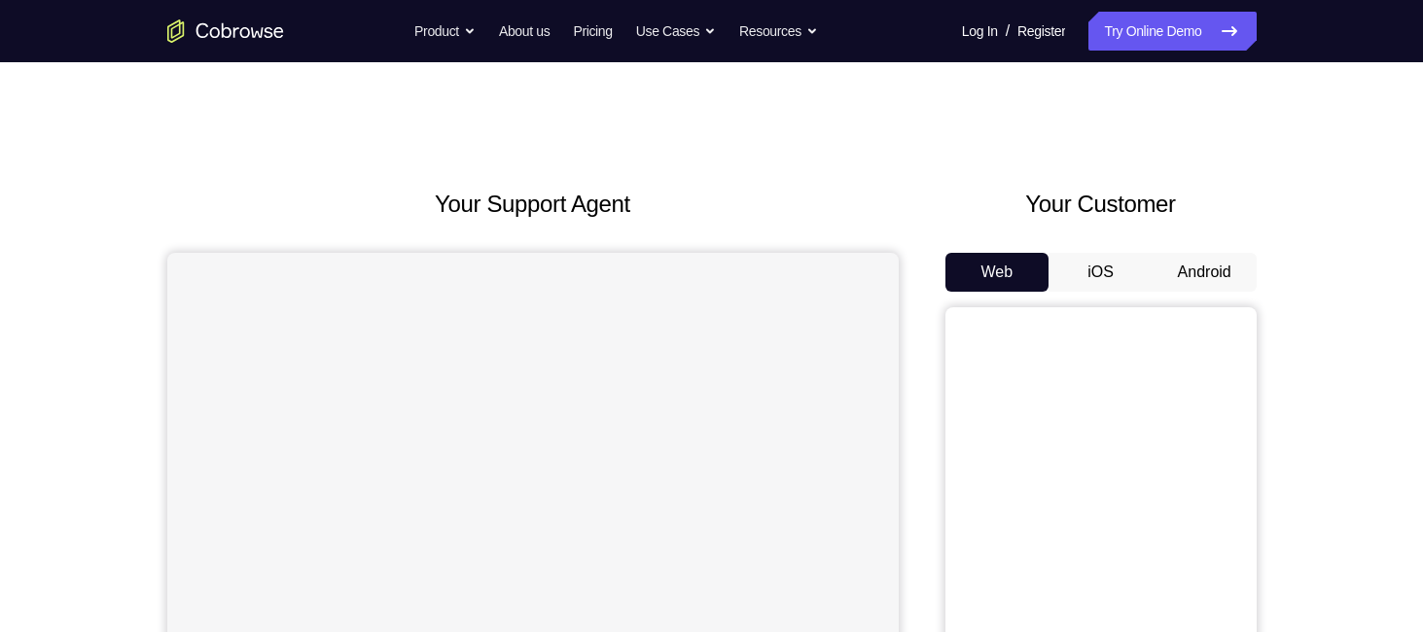 The image size is (1423, 632). Describe the element at coordinates (524, 31) in the screenshot. I see `a: About us` at that location.